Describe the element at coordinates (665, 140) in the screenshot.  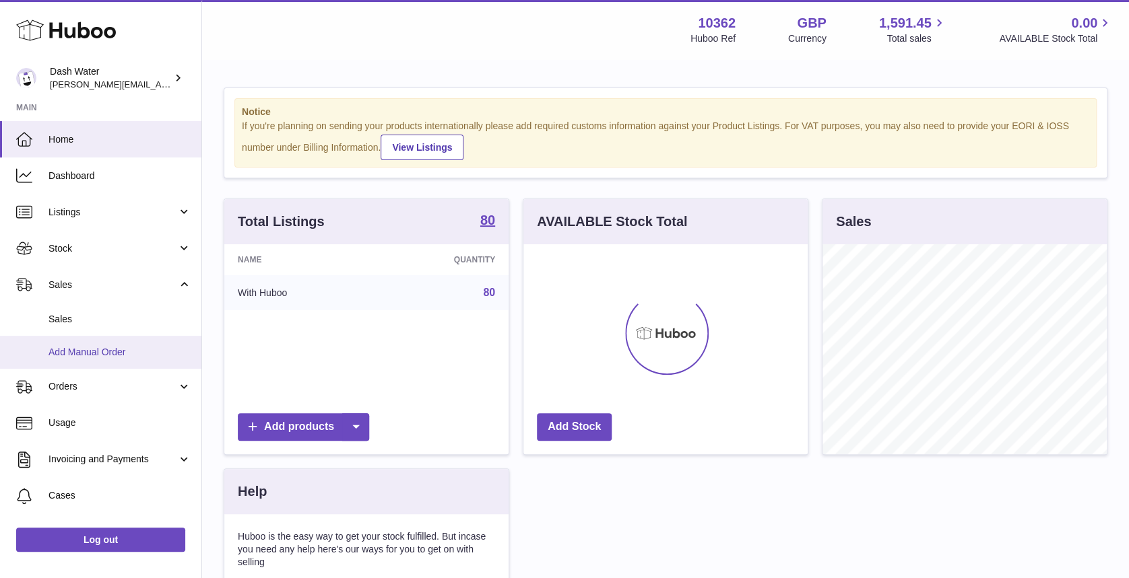
I see `div: If you're planning on sending your products internationally please add required customs informati...` at that location.